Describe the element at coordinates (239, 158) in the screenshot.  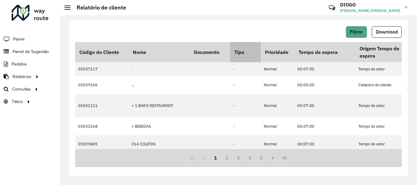
I see `button: 3` at that location.